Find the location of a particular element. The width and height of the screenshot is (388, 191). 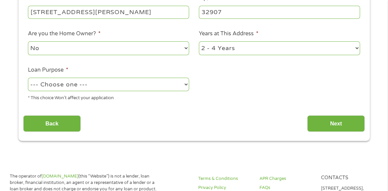

input: Back is located at coordinates (52, 124).